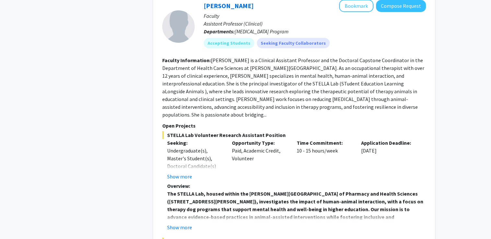 This screenshot has height=239, width=491. I want to click on div: Undergraduate(s), Master's Student(s), Doctoral Candidate(s) (PhD, MD, DMD, PharmD, etc.), Postdo..., so click(195, 178).